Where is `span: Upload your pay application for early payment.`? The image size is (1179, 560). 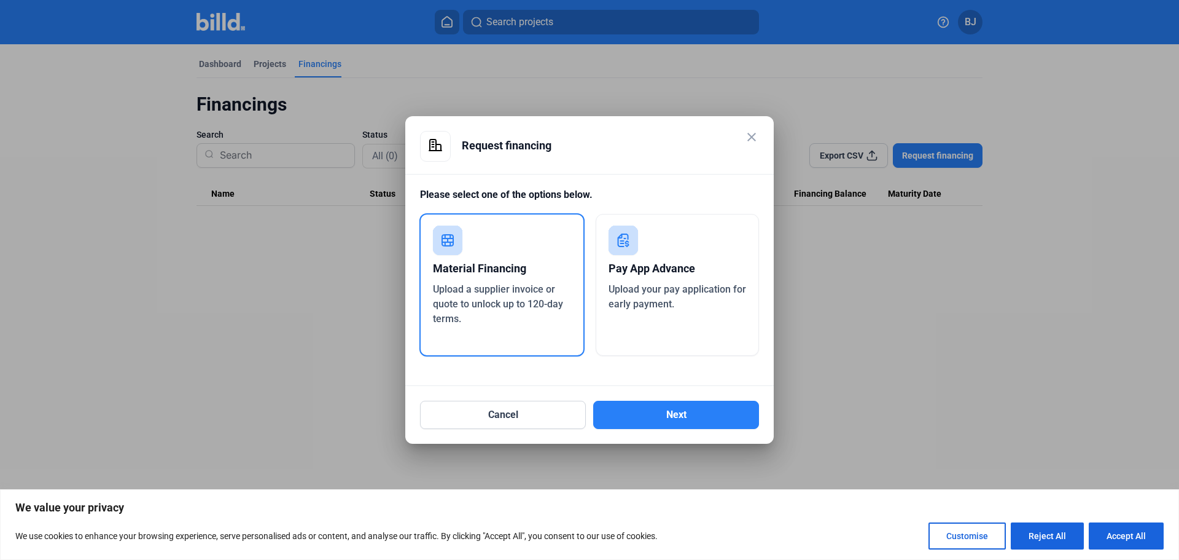 span: Upload your pay application for early payment. is located at coordinates (678, 296).